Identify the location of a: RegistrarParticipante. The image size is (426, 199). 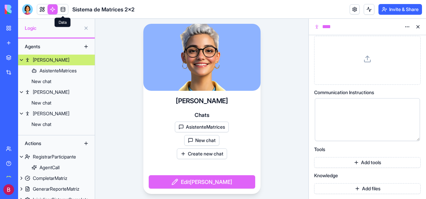
(56, 157).